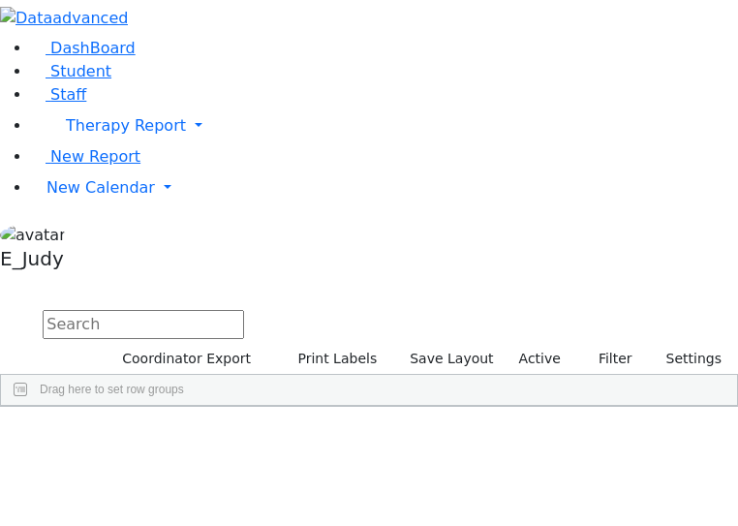 The width and height of the screenshot is (738, 526). Describe the element at coordinates (95, 156) in the screenshot. I see `span: New Report` at that location.